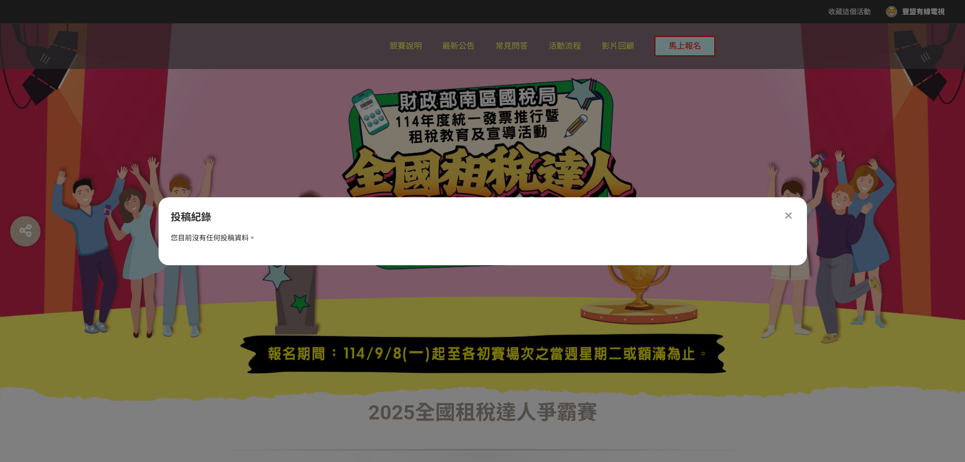 This screenshot has width=965, height=462. Describe the element at coordinates (483, 412) in the screenshot. I see `h1: 2025全國租稅達人爭霸賽` at that location.